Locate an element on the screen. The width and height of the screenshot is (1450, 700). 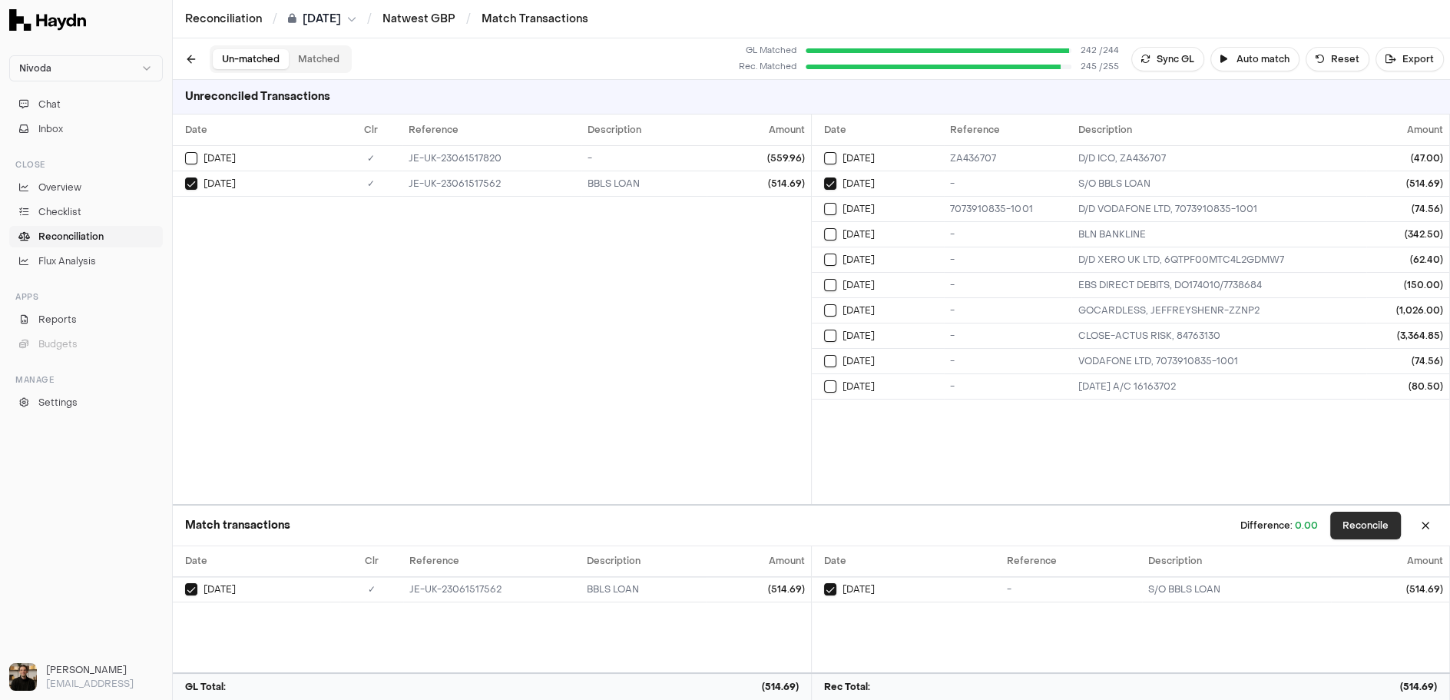
div: (47.00) is located at coordinates (1408, 158).